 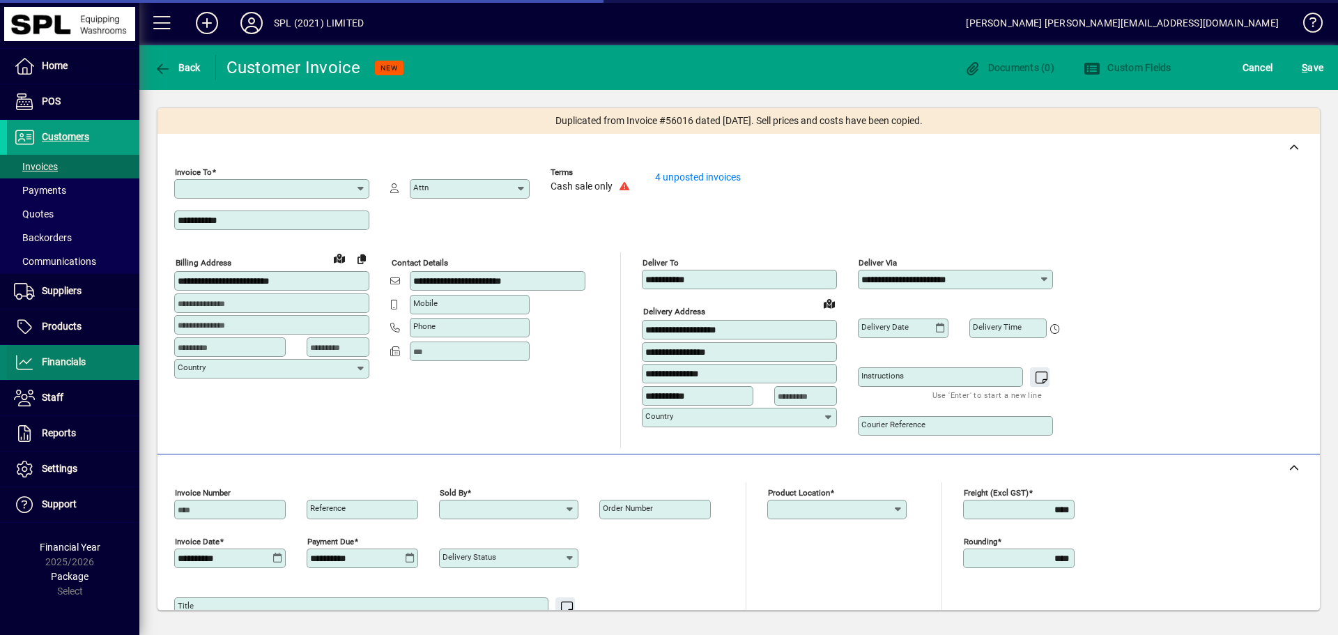 I want to click on span: Payments, so click(x=40, y=190).